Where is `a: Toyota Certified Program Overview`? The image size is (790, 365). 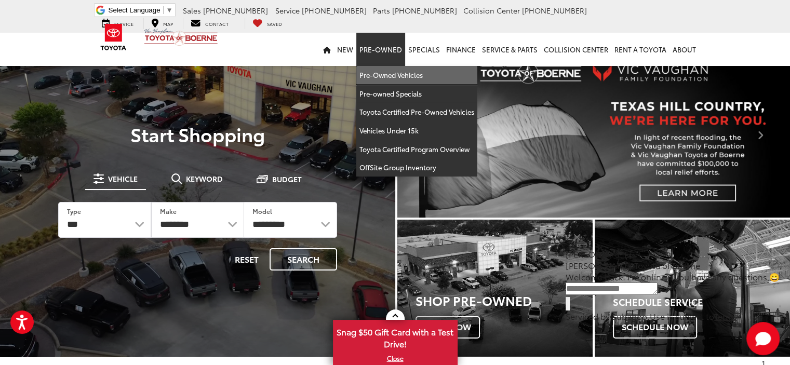
a: Toyota Certified Program Overview is located at coordinates (417, 150).